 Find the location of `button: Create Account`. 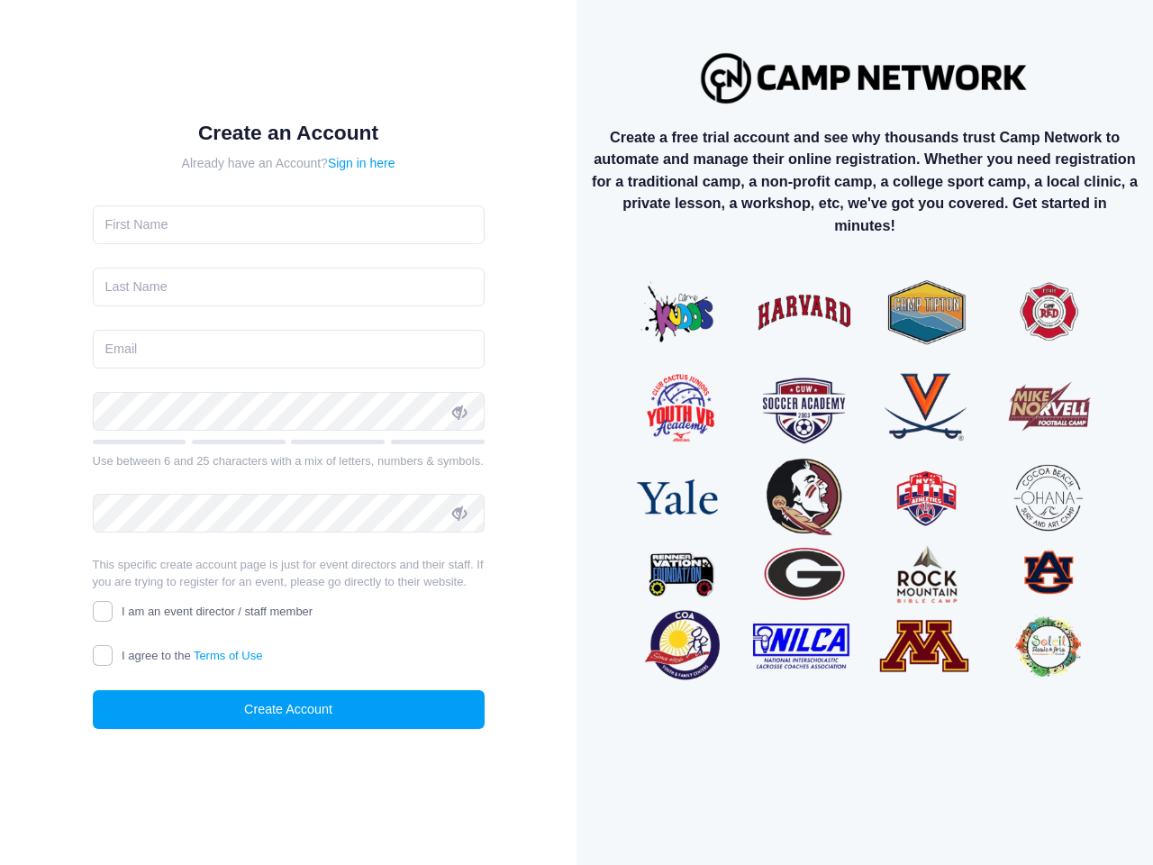

button: Create Account is located at coordinates (288, 709).